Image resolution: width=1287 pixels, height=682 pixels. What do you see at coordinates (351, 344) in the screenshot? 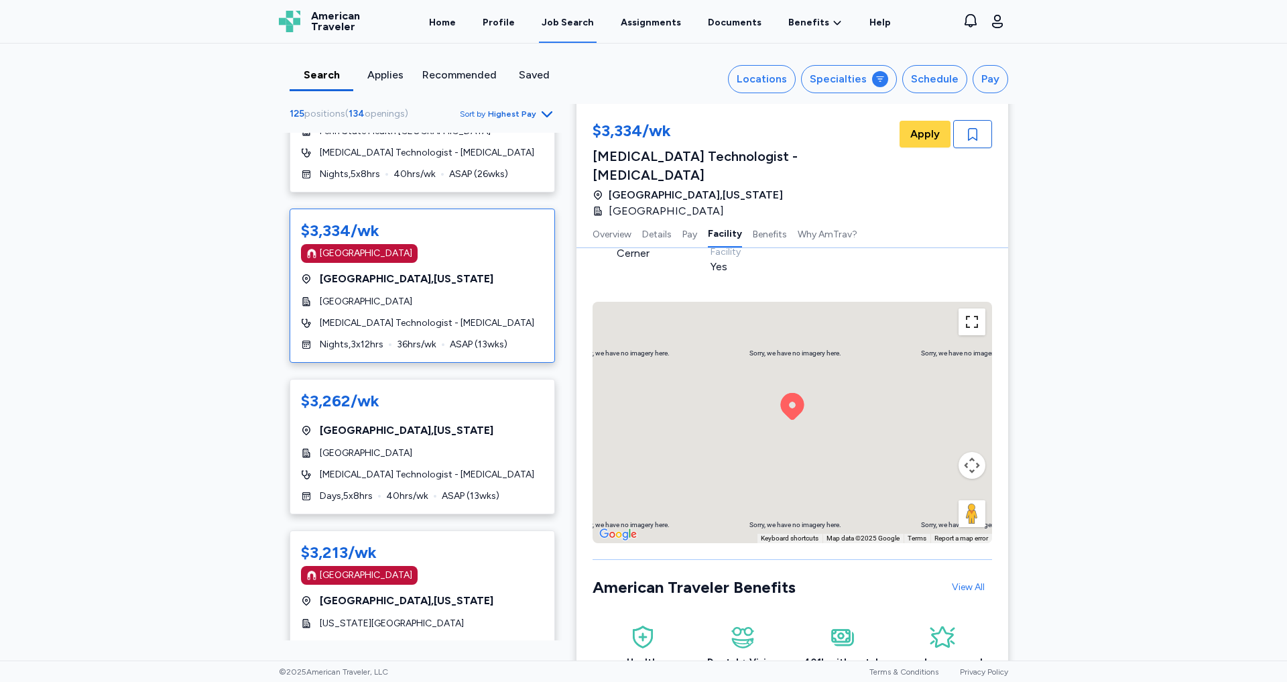
I see `span: Nights , 3 x 12 hrs` at bounding box center [351, 344].